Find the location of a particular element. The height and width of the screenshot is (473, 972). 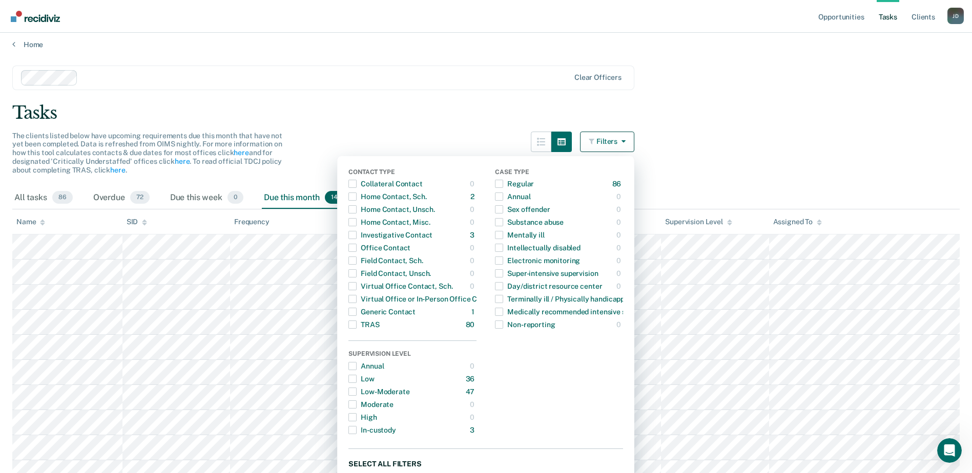

div: In-custody is located at coordinates (372, 430).